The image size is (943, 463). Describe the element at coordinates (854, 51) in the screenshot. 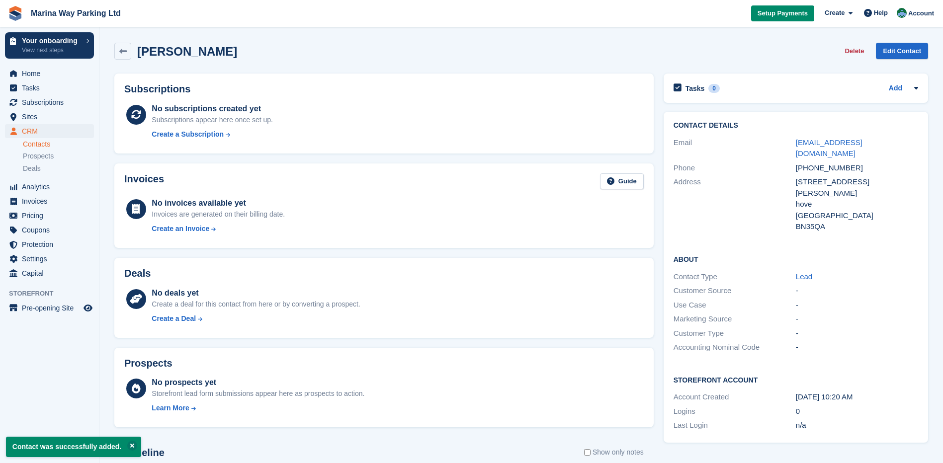

I see `button: Delete` at that location.